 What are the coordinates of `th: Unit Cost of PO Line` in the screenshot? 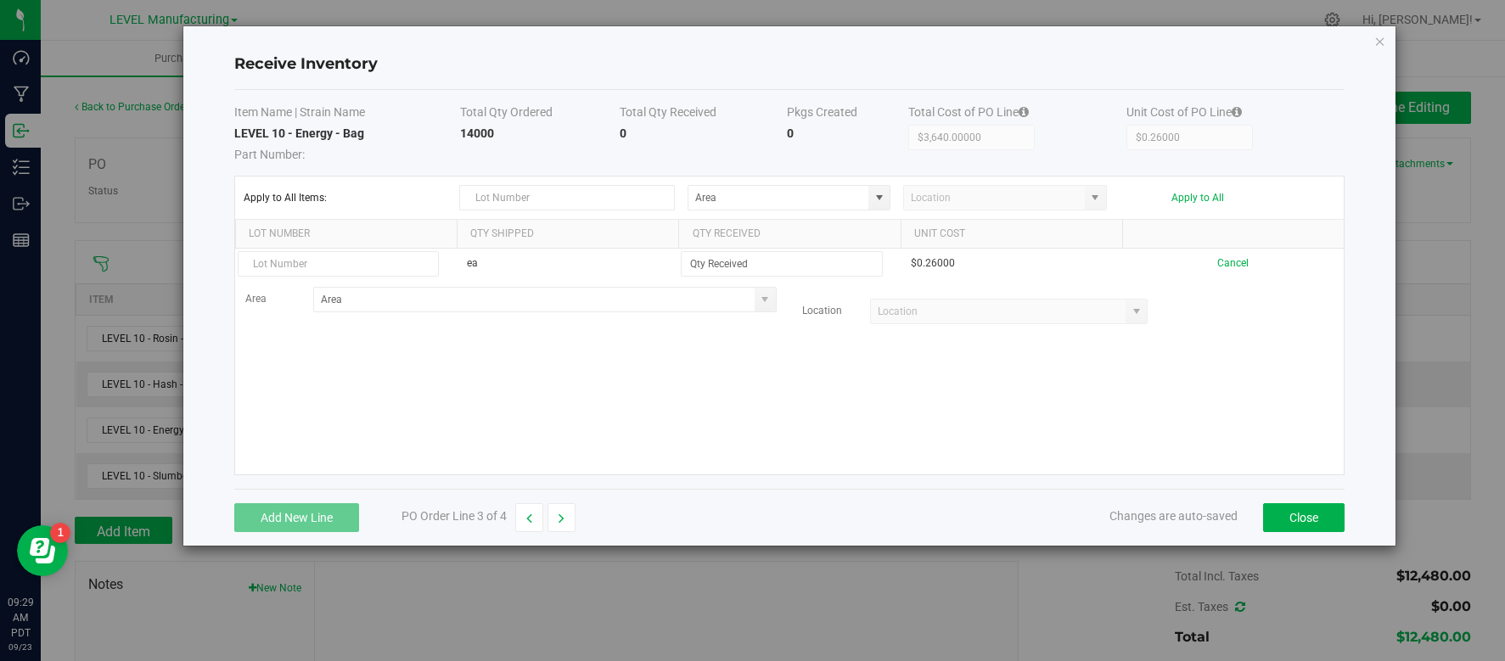 It's located at (1235, 114).